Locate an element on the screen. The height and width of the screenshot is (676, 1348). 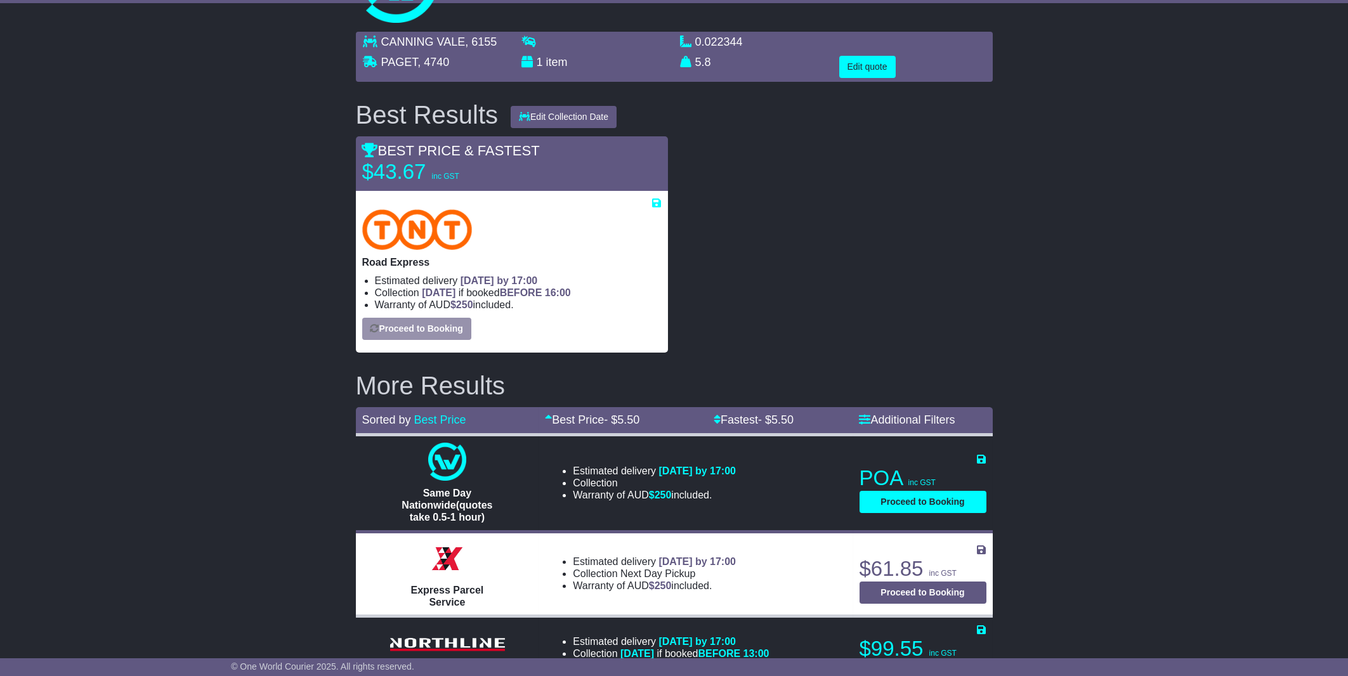
p: $99.55 is located at coordinates (923, 649).